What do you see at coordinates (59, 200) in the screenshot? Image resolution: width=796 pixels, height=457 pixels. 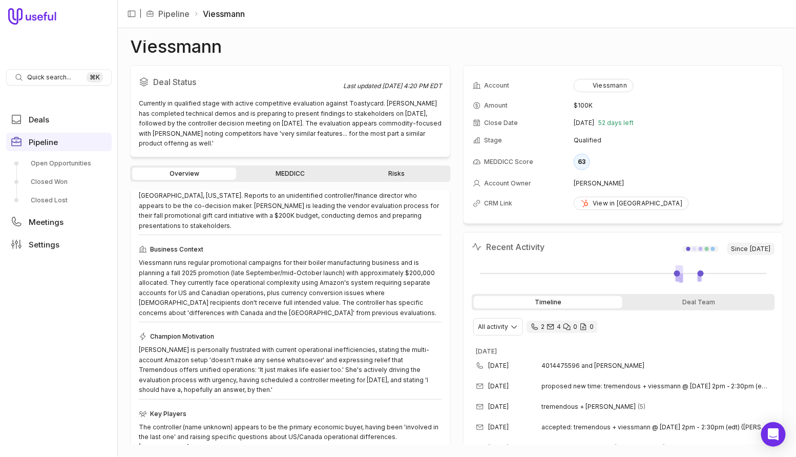 I see `a: Closed Lost` at bounding box center [59, 200].